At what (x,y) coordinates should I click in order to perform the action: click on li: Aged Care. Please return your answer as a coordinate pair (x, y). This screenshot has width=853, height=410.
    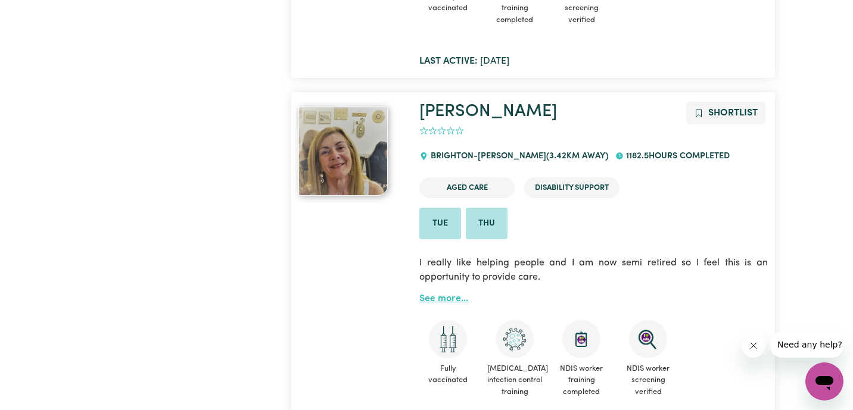
    Looking at the image, I should click on (467, 188).